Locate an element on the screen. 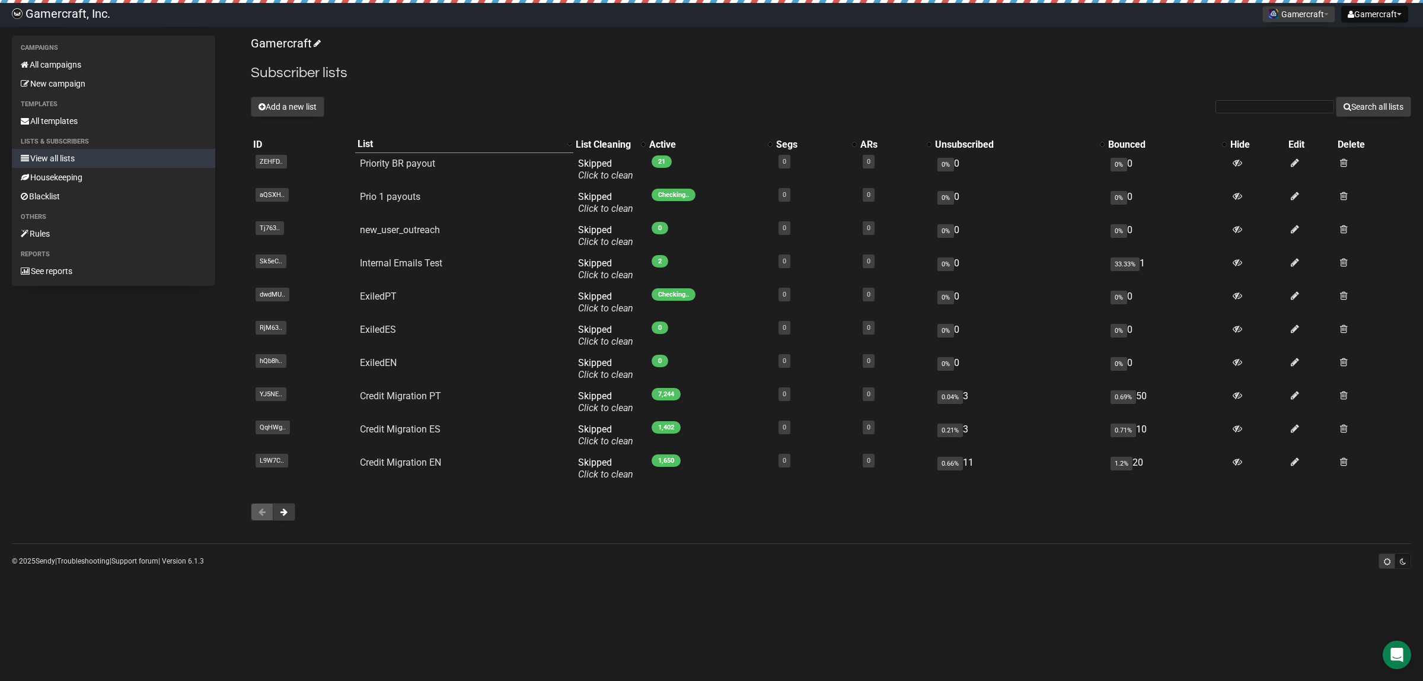 The image size is (1423, 681). span: Sk5eC.. is located at coordinates (271, 261).